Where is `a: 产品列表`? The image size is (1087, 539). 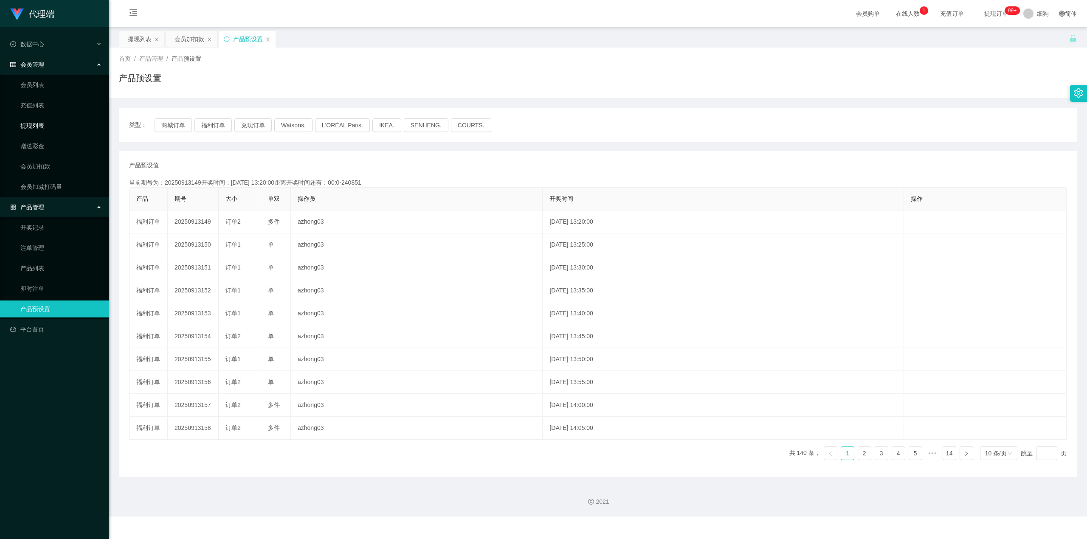 a: 产品列表 is located at coordinates (61, 268).